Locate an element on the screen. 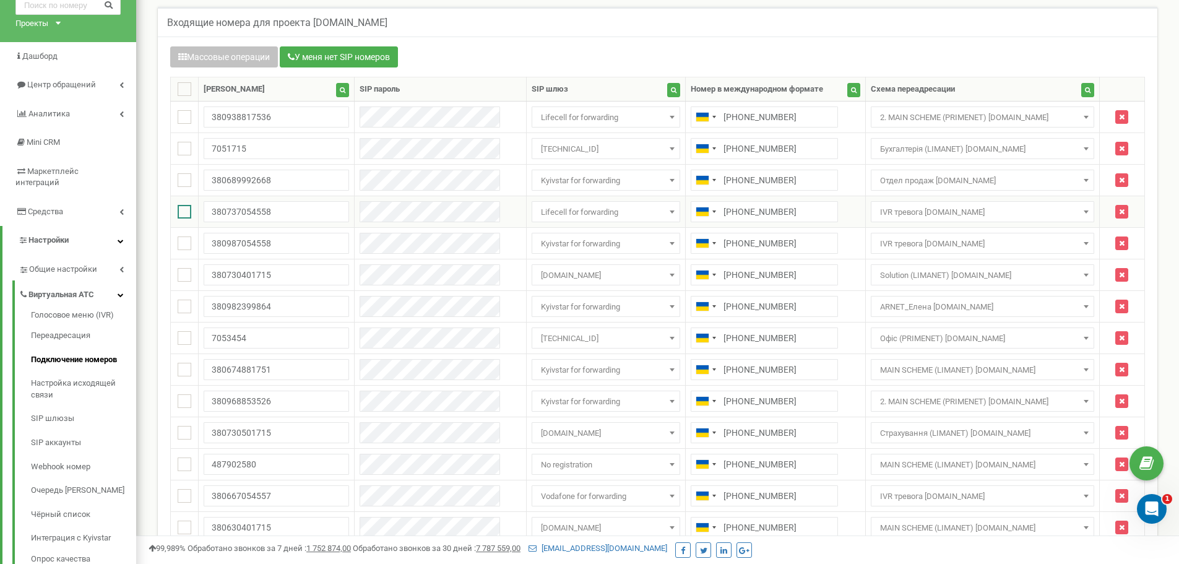  span: 1 is located at coordinates (1167, 499).